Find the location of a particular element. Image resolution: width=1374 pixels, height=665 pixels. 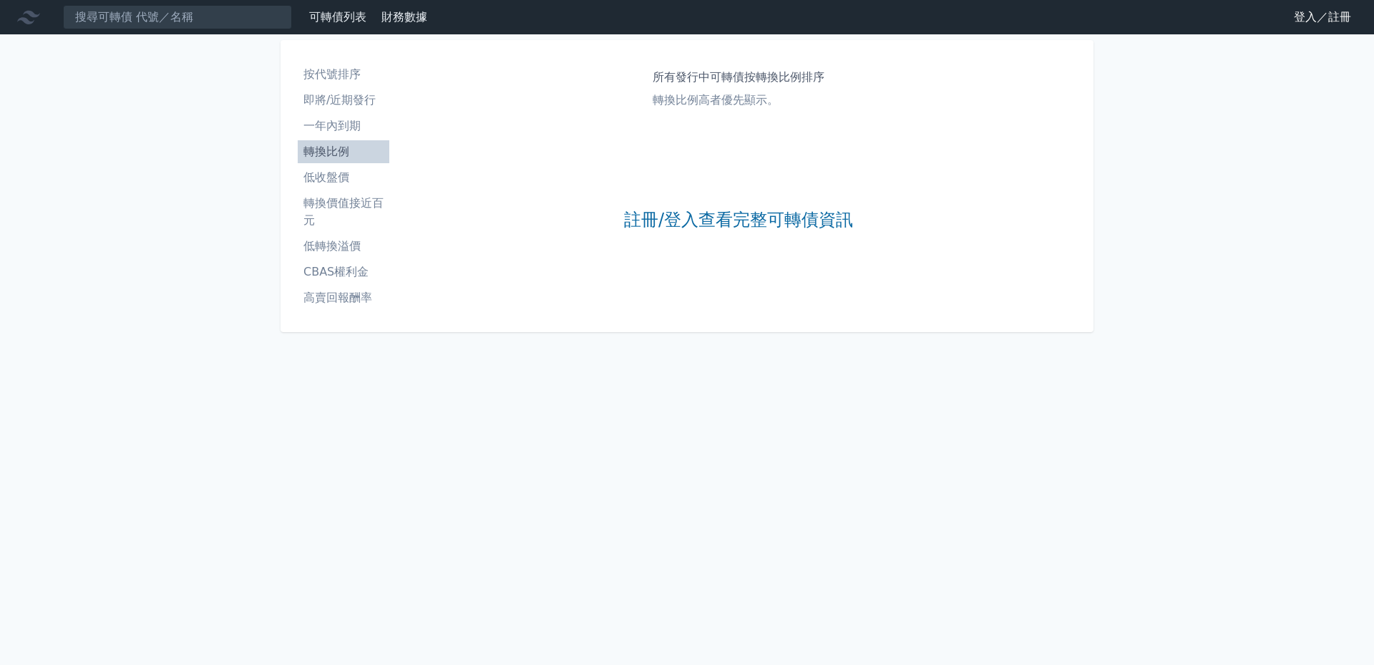

a: 一年內到期 is located at coordinates (344, 126).